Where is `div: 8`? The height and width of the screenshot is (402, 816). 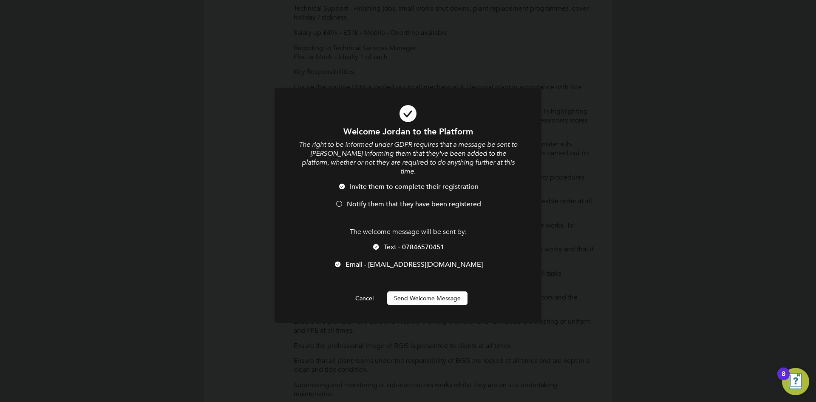
div: 8 is located at coordinates (784, 379).